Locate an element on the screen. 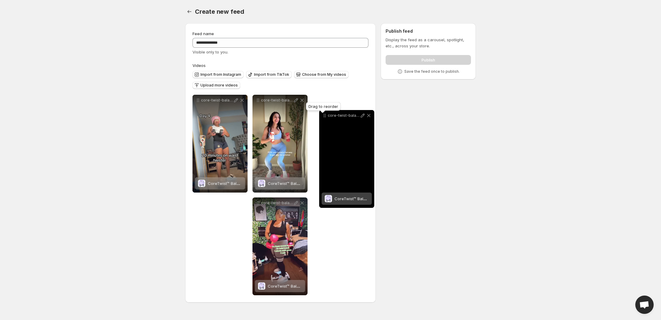  h2: Publish feed is located at coordinates (428, 31).